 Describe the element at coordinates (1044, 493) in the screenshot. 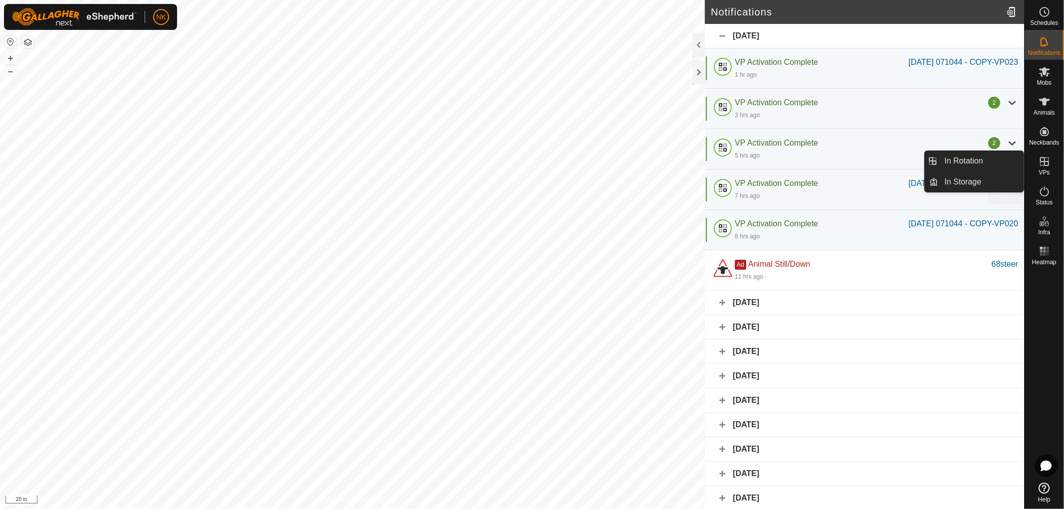

I see `a: Help` at that location.